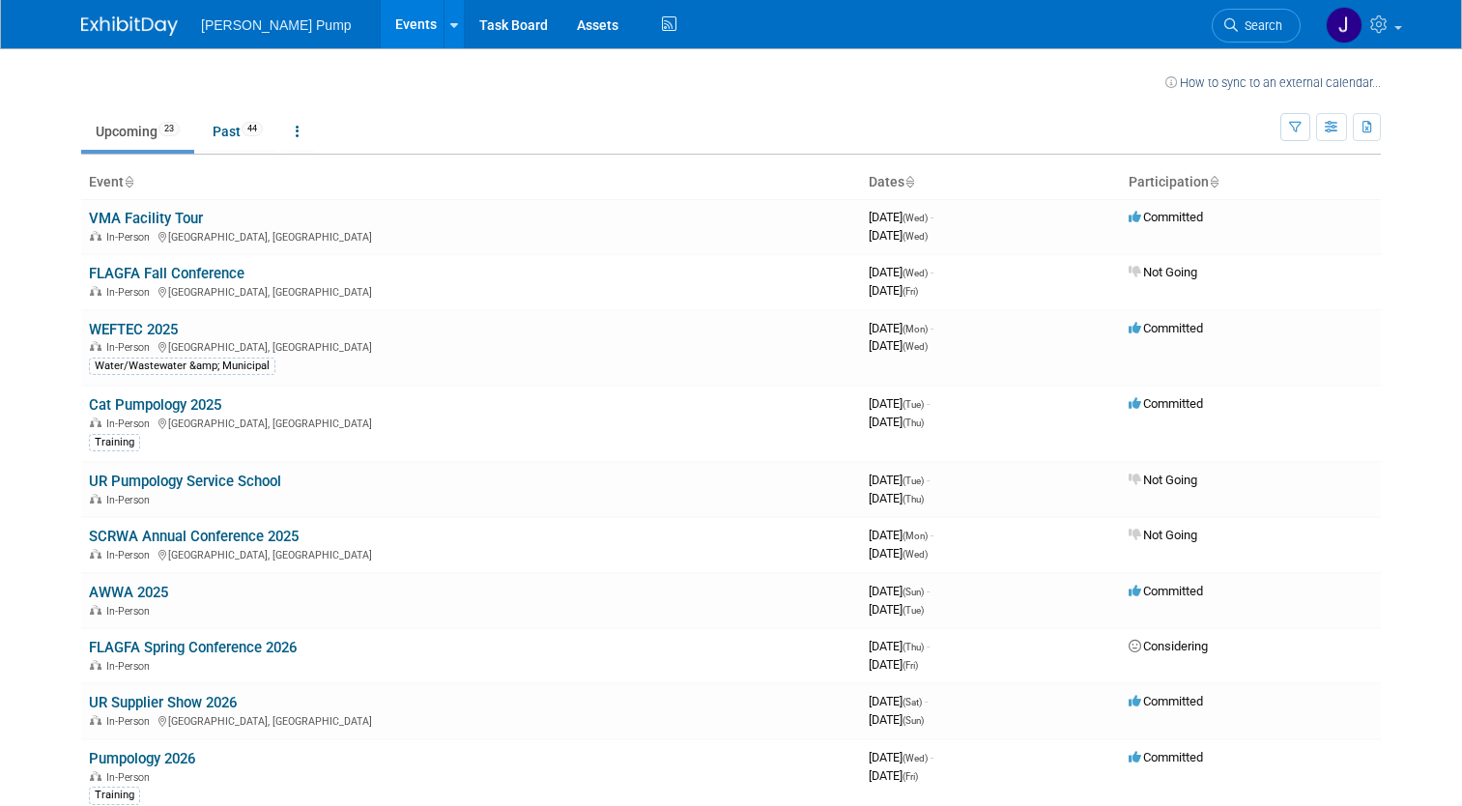 Image resolution: width=1462 pixels, height=806 pixels. I want to click on th: Dates, so click(991, 183).